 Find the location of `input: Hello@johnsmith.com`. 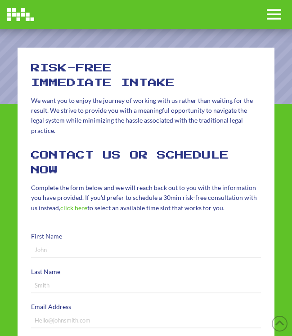

input: Hello@johnsmith.com is located at coordinates (146, 321).